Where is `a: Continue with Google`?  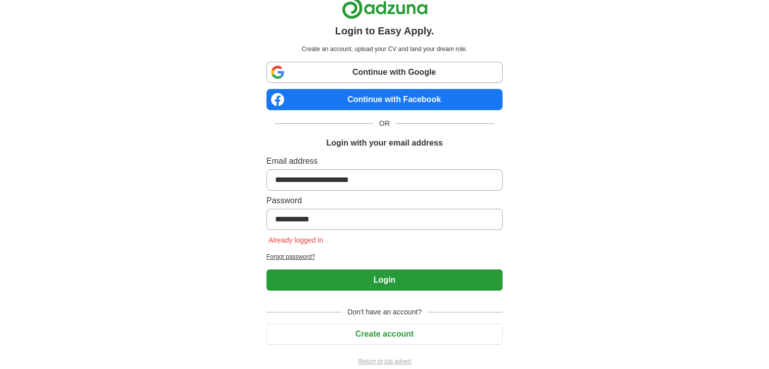
a: Continue with Google is located at coordinates (384, 72).